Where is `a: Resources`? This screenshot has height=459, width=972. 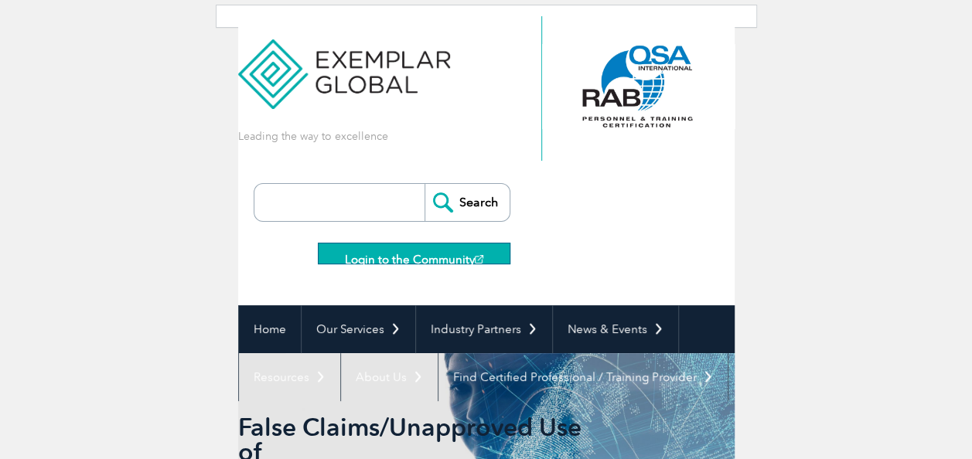 a: Resources is located at coordinates (289, 377).